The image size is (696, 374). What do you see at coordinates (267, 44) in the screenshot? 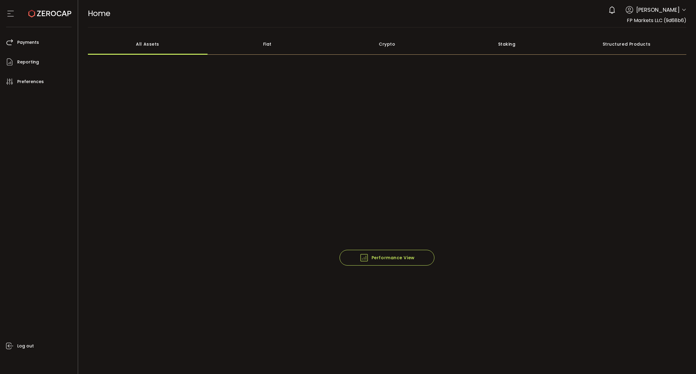
I see `div: Fiat` at bounding box center [267, 44].